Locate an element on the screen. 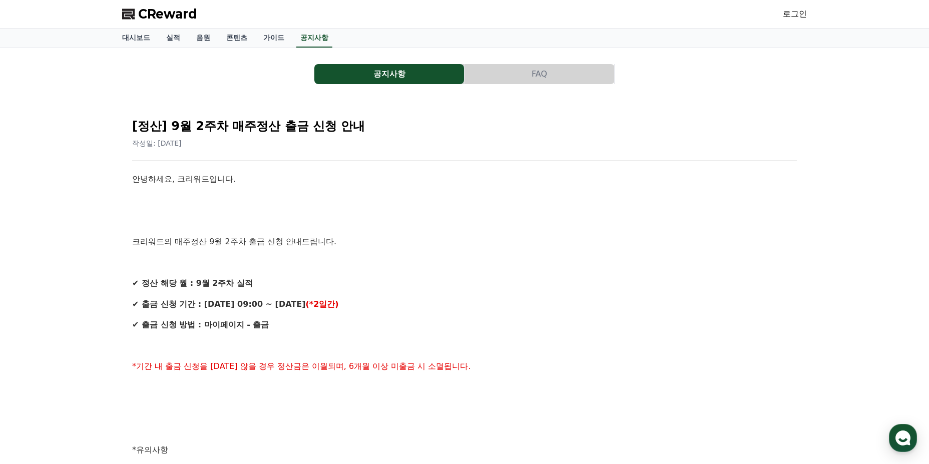 The height and width of the screenshot is (464, 929). a: CReward is located at coordinates (160, 14).